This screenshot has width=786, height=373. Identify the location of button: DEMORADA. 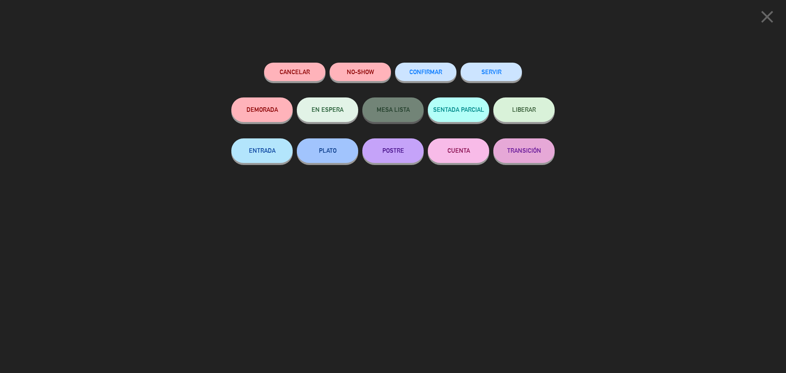
(262, 110).